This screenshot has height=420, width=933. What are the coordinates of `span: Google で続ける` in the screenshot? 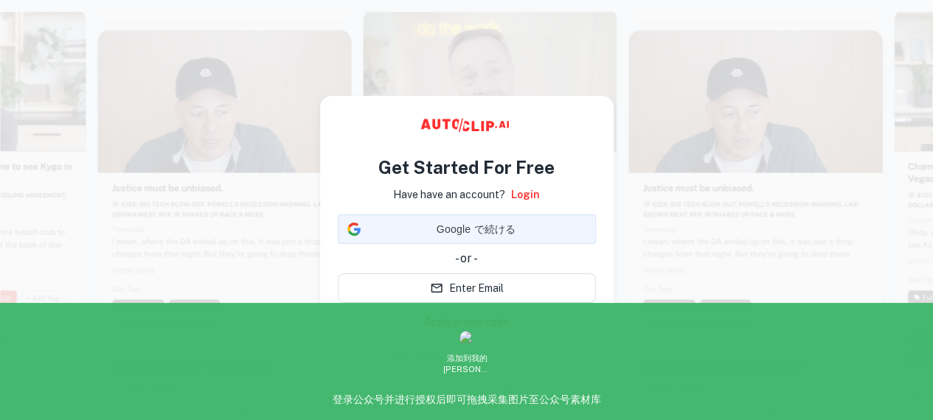 It's located at (476, 229).